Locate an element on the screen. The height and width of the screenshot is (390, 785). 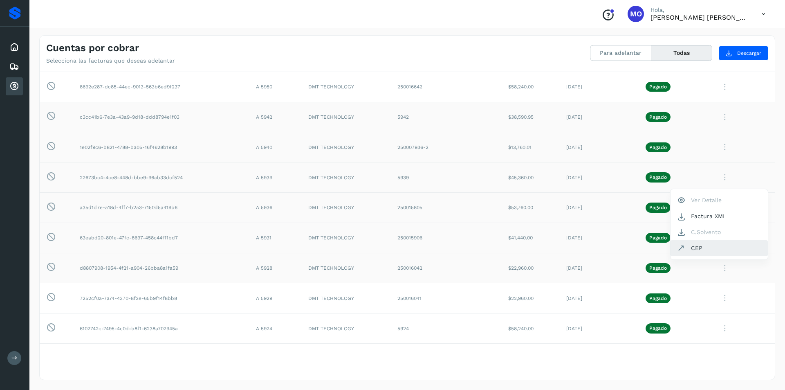
button: CEP is located at coordinates (719, 248).